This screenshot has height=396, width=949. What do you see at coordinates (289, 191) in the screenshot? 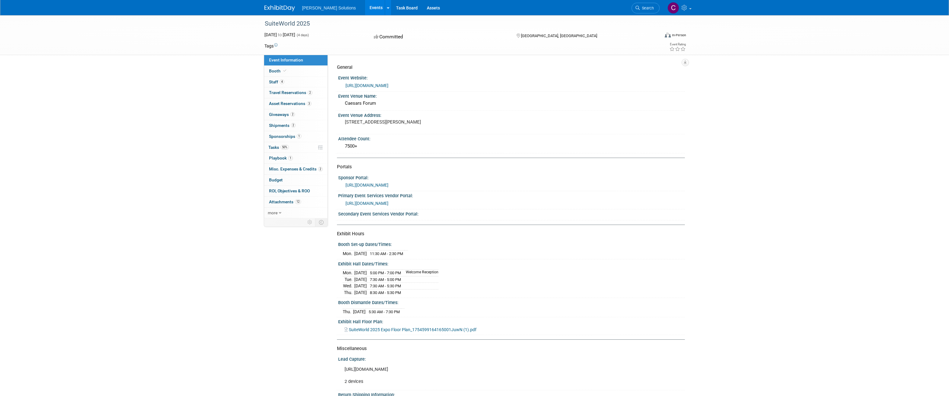
I see `span: ROI, Objectives & ROO` at bounding box center [289, 191].